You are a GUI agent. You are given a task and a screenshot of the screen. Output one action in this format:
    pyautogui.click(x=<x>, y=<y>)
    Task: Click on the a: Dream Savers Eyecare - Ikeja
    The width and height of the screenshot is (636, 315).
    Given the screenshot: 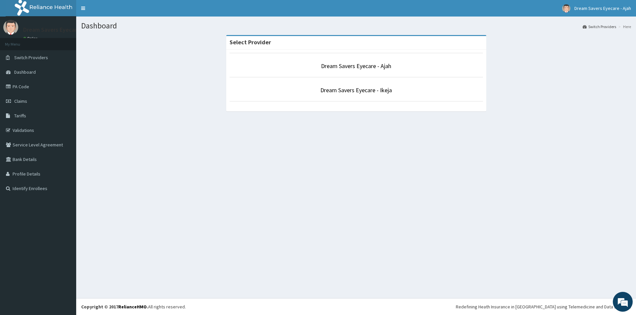 What is the action you would take?
    pyautogui.click(x=356, y=90)
    